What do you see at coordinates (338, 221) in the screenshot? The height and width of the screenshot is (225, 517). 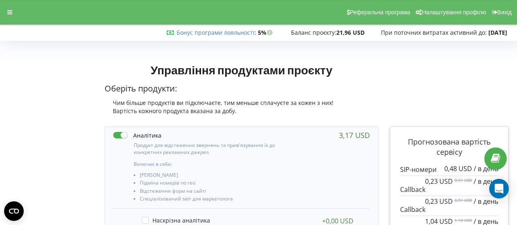 I see `div: +0,00 USD` at bounding box center [338, 221].